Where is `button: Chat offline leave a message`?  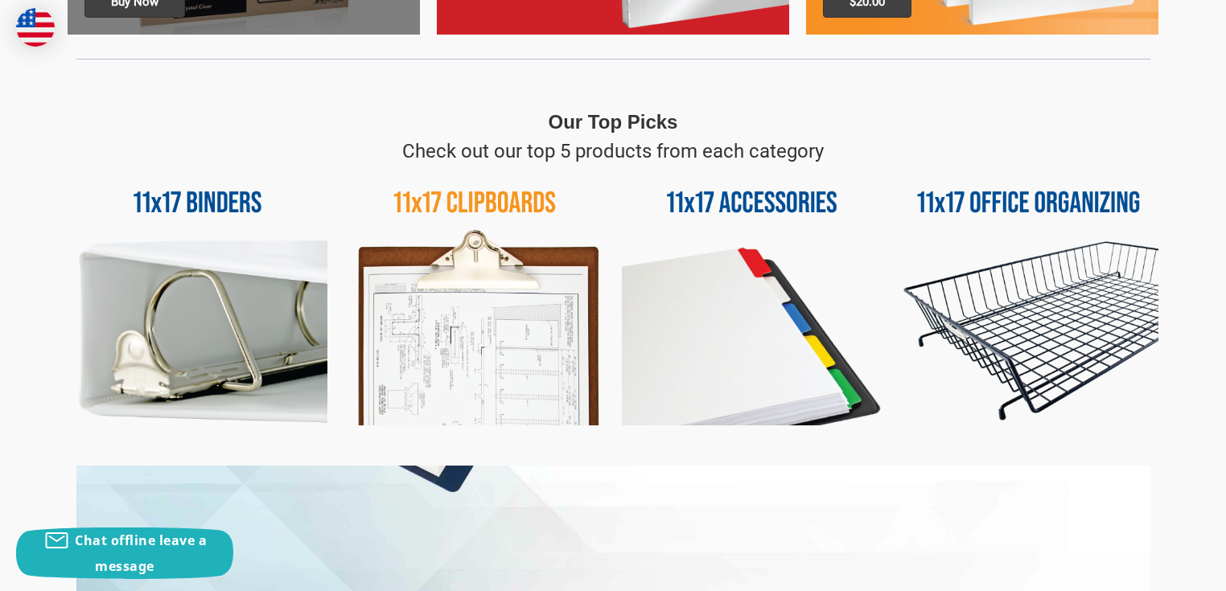
button: Chat offline leave a message is located at coordinates (125, 554).